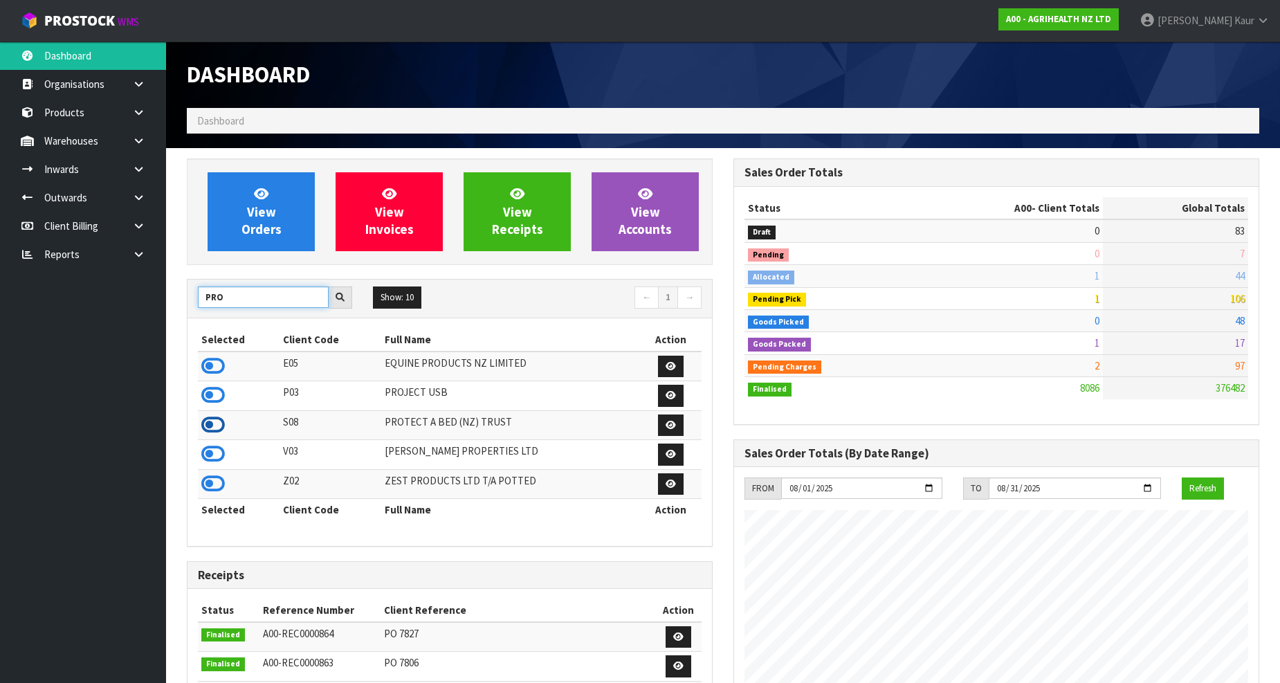  Describe the element at coordinates (1058, 19) in the screenshot. I see `a: A00 - AGRIHEALTH NZ LTD` at that location.